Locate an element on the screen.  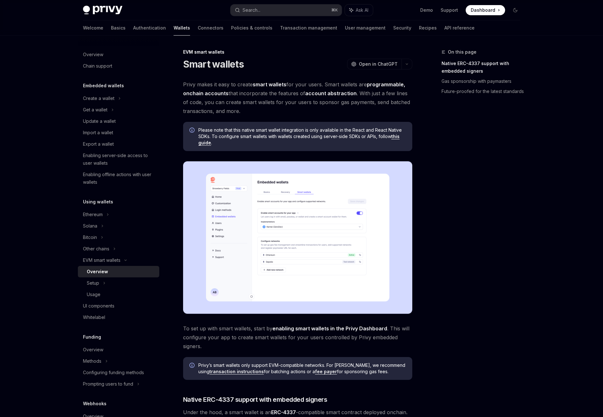
a: Policies & controls is located at coordinates (252, 28).